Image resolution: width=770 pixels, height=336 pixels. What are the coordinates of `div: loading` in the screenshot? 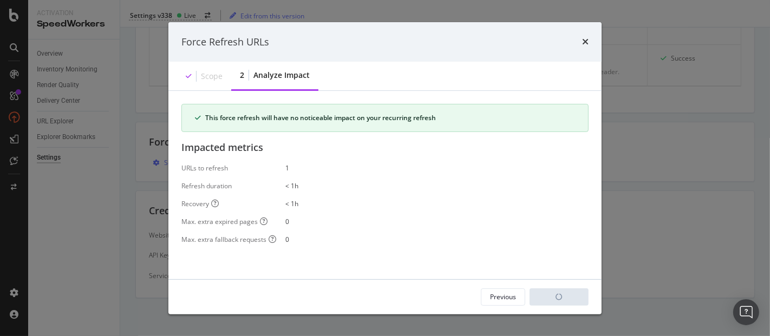 It's located at (559, 297).